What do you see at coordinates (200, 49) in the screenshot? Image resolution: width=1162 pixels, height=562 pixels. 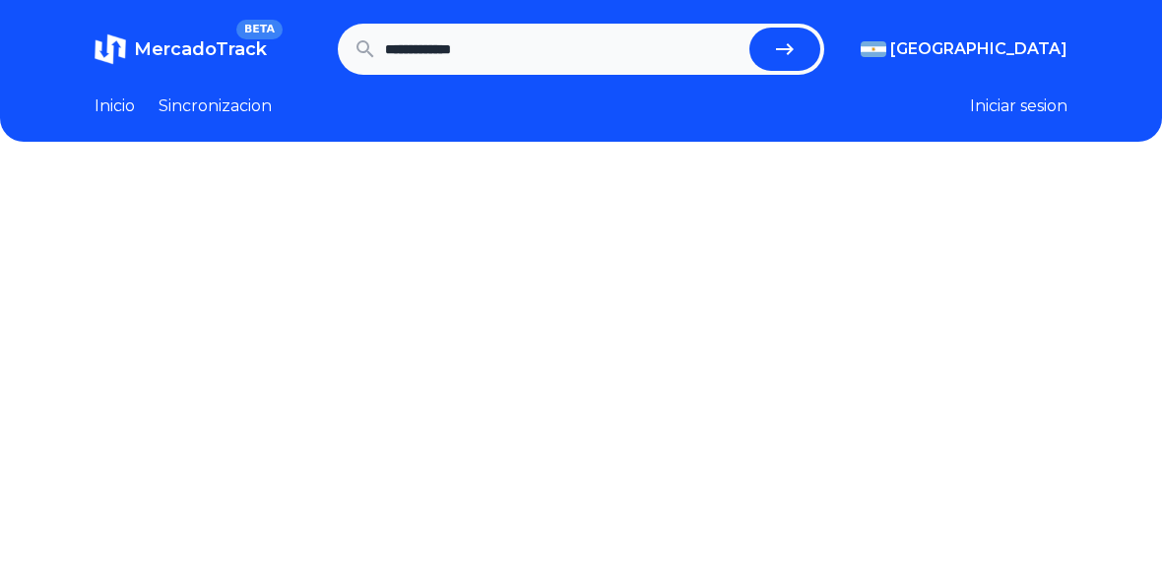 I see `span: MercadoTrack` at bounding box center [200, 49].